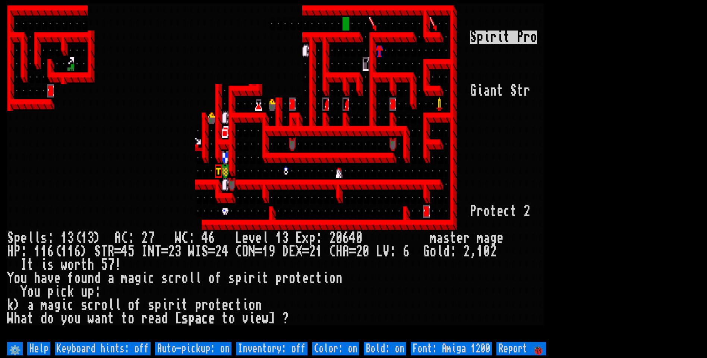  Describe the element at coordinates (487, 37) in the screenshot. I see `mark: i` at that location.